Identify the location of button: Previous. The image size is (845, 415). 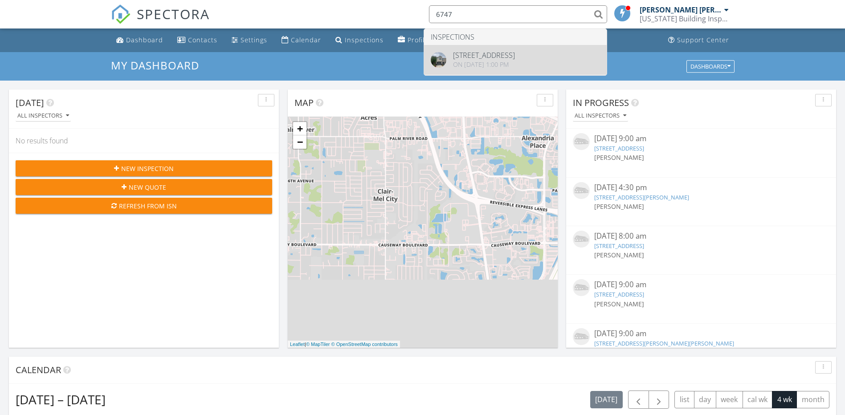
(638, 400).